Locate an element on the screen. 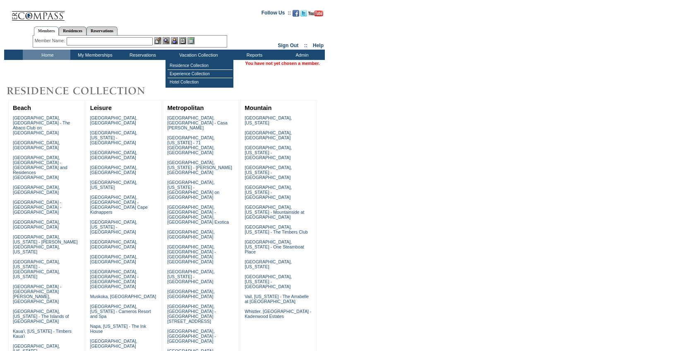 The width and height of the screenshot is (696, 351). a: Members is located at coordinates (46, 31).